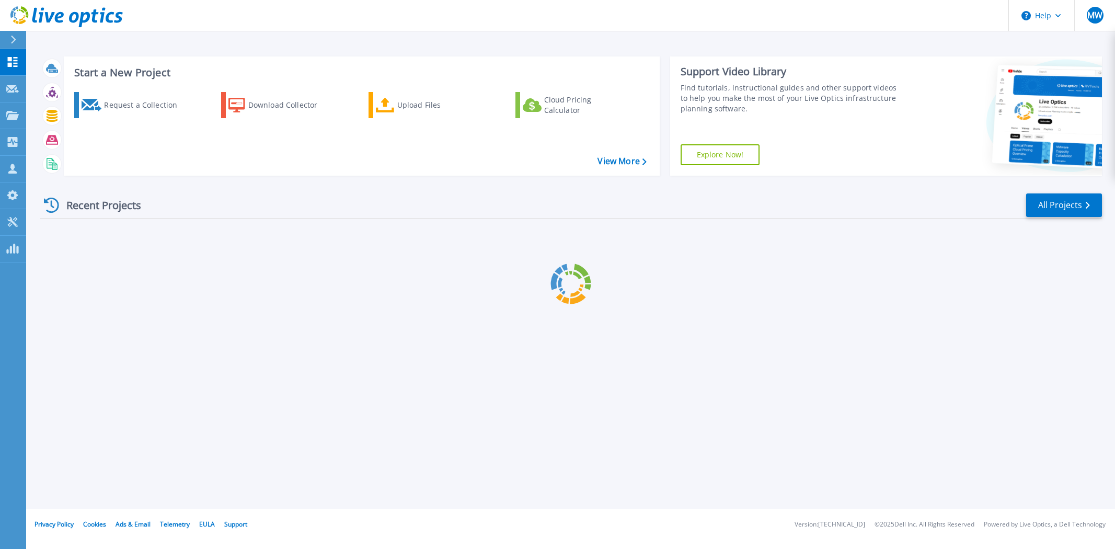 The height and width of the screenshot is (549, 1115). Describe the element at coordinates (439, 105) in the screenshot. I see `div: Upload Files` at that location.